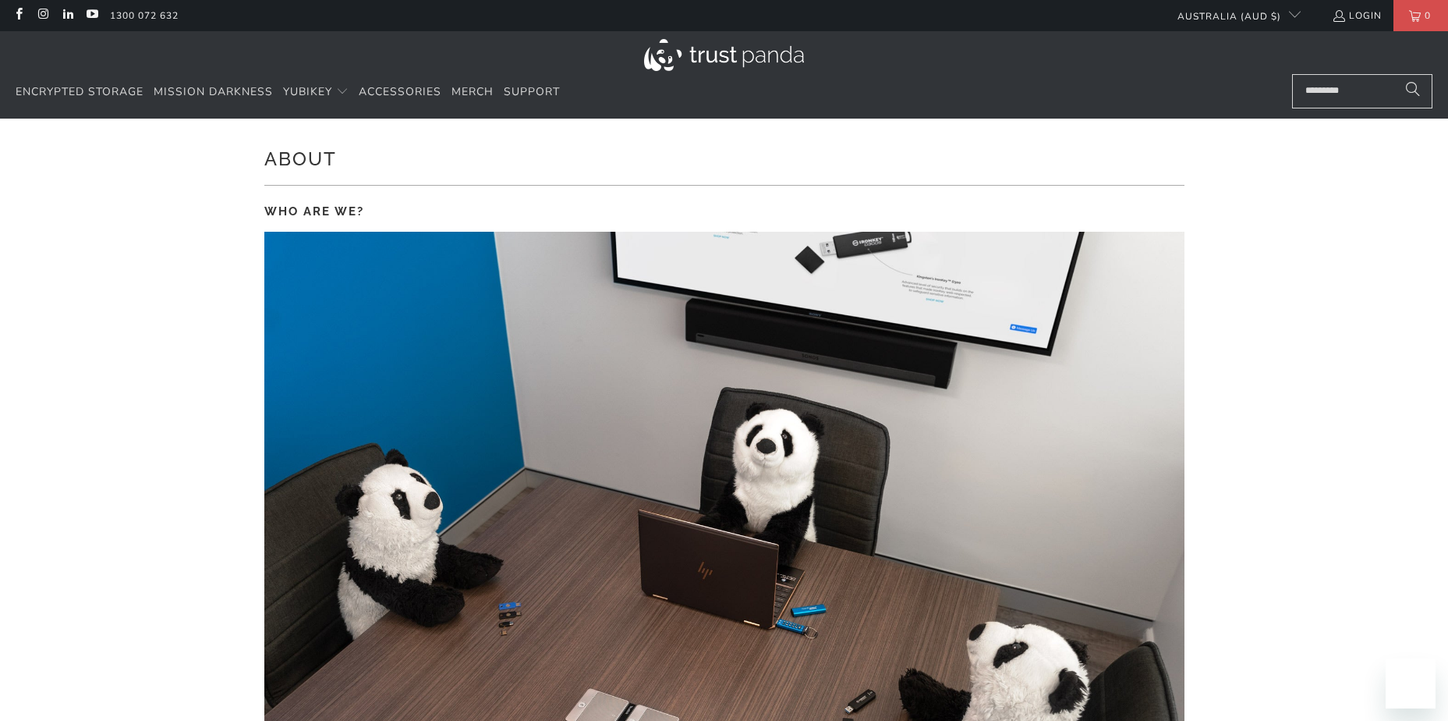 This screenshot has width=1448, height=721. I want to click on summary: YubiKey, so click(316, 92).